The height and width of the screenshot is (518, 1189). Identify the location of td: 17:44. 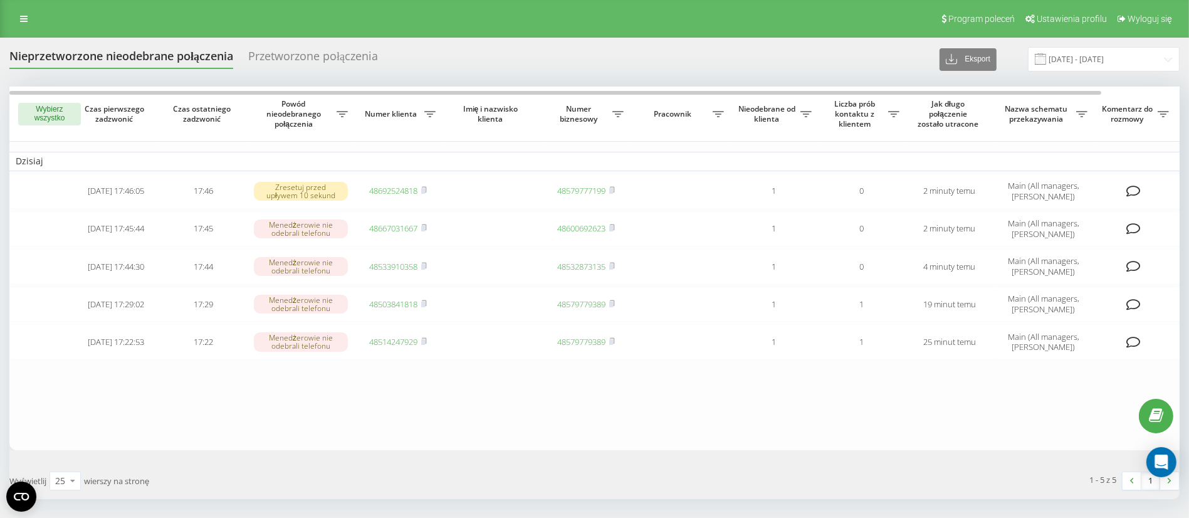
(204, 266).